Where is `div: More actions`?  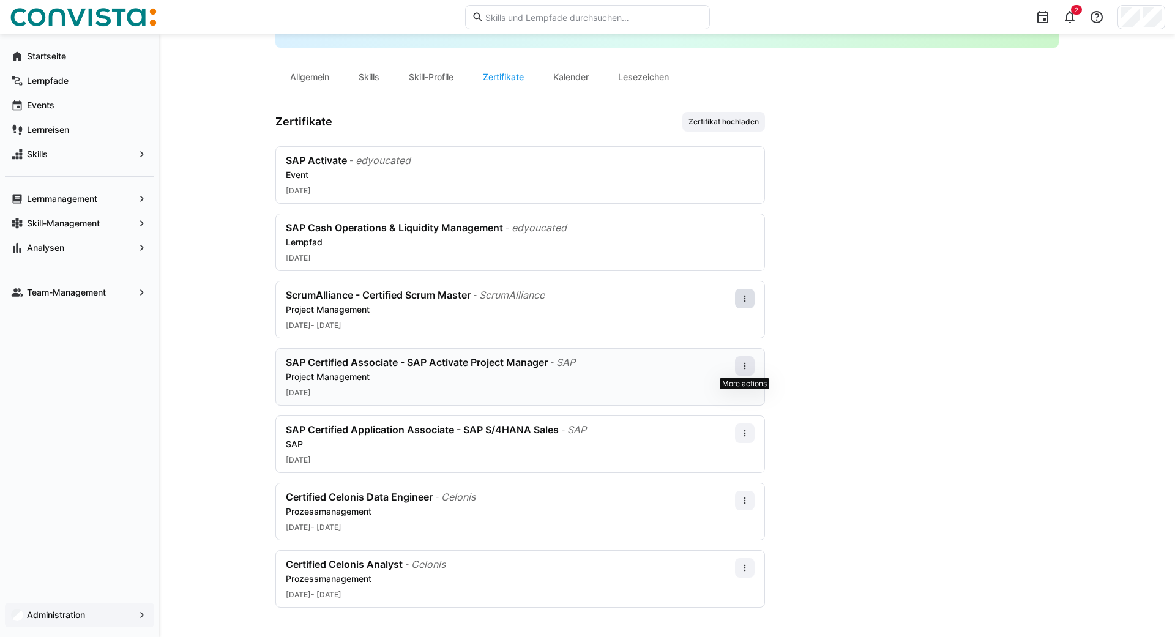 div: More actions is located at coordinates (744, 384).